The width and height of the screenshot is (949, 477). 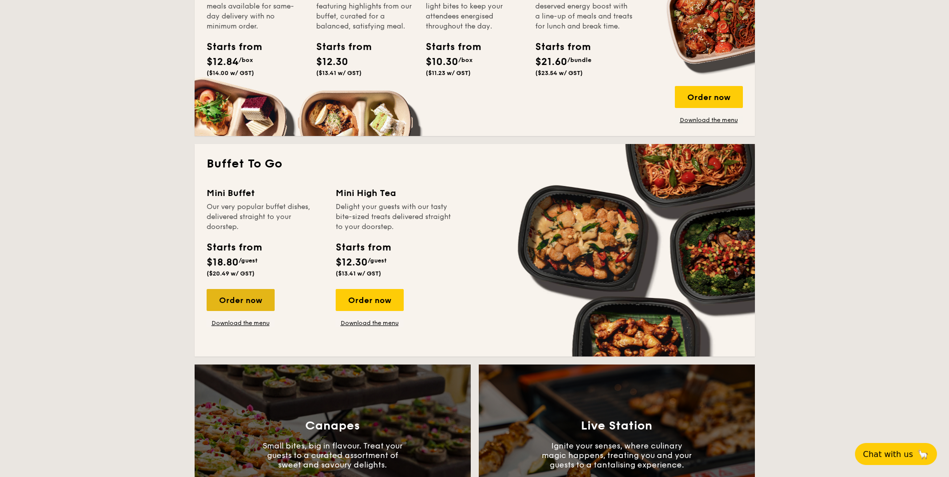 What do you see at coordinates (888, 454) in the screenshot?
I see `span: Chat with us` at bounding box center [888, 454].